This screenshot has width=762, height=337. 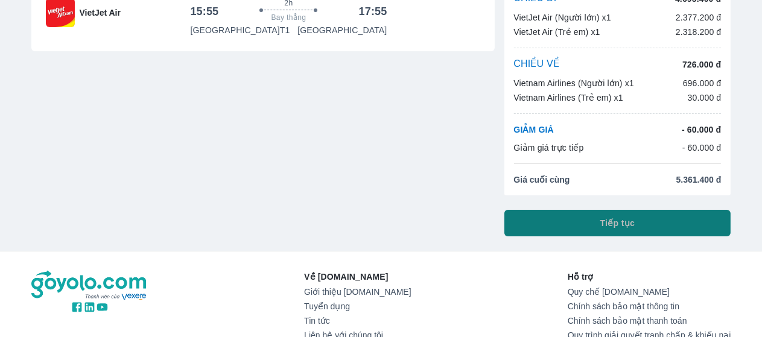 I want to click on p: 30.000 đ, so click(x=704, y=98).